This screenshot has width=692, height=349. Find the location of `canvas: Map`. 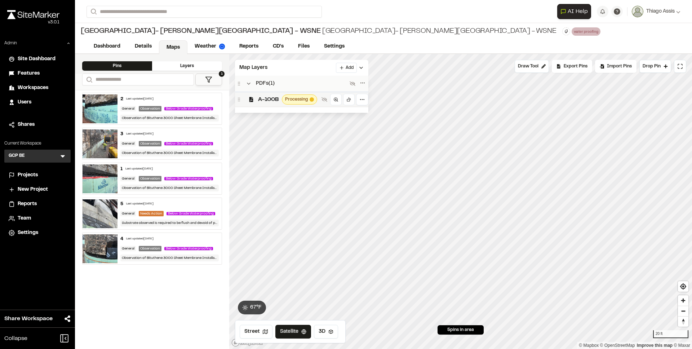

canvas: Map is located at coordinates (461, 202).